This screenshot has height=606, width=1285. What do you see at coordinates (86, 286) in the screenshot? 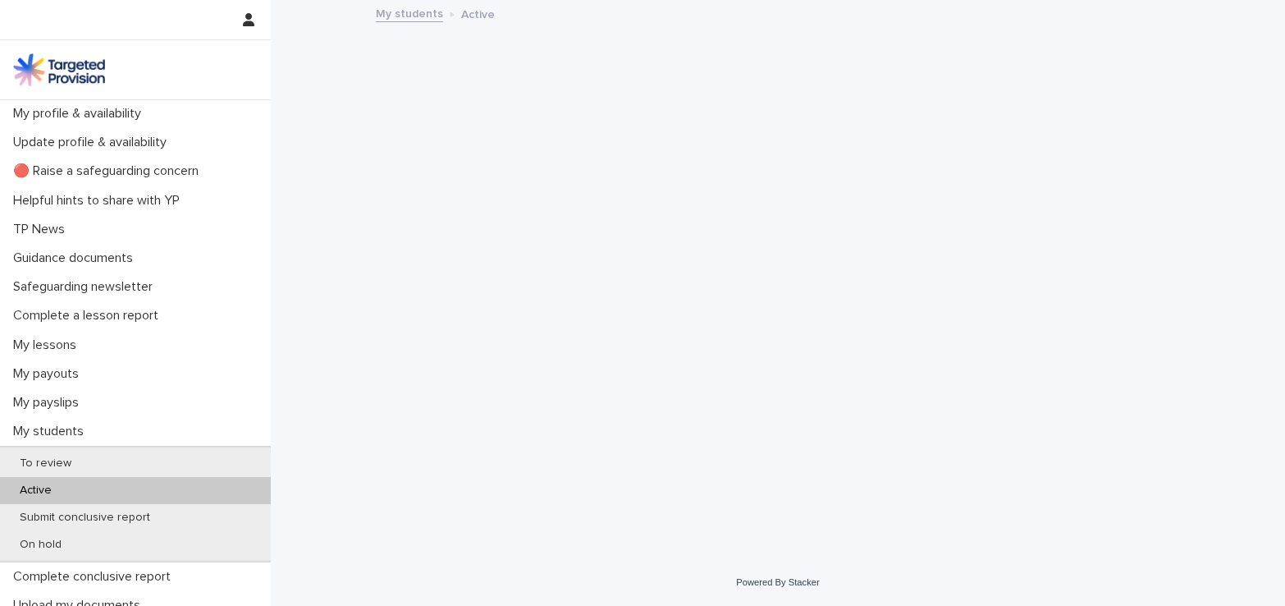
I see `p: Safeguarding newsletter` at bounding box center [86, 286].